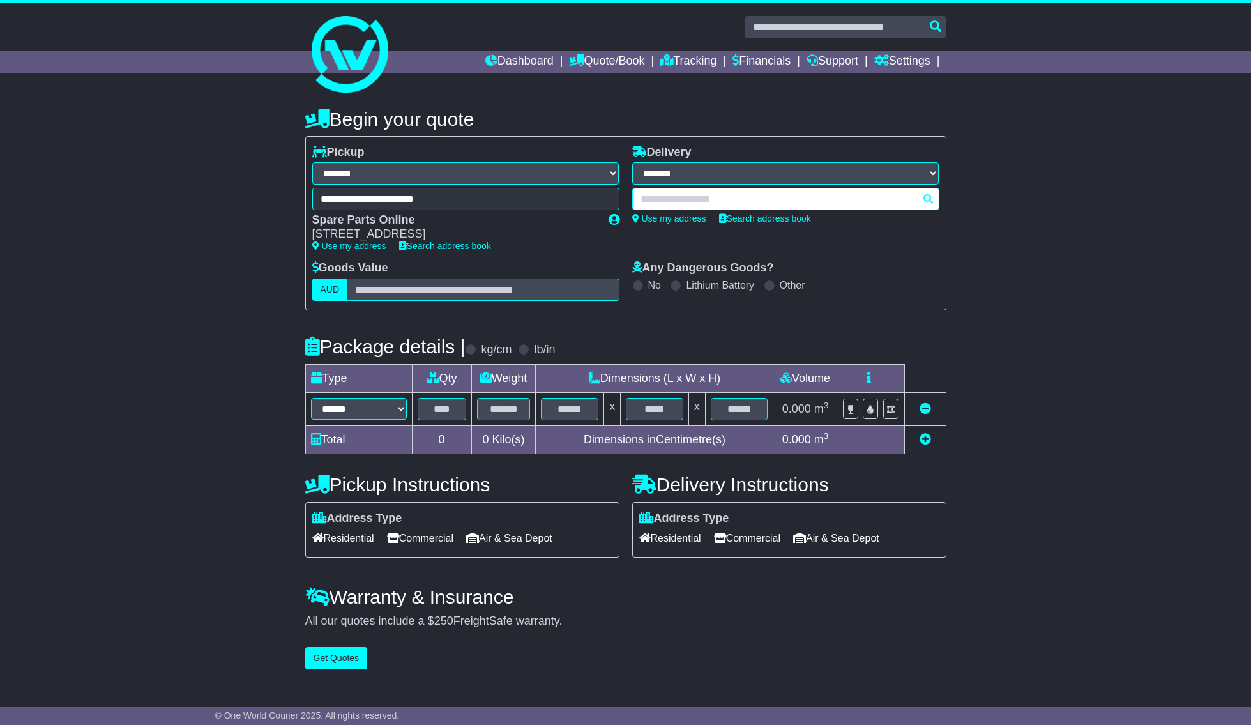  I want to click on a: Settings, so click(902, 62).